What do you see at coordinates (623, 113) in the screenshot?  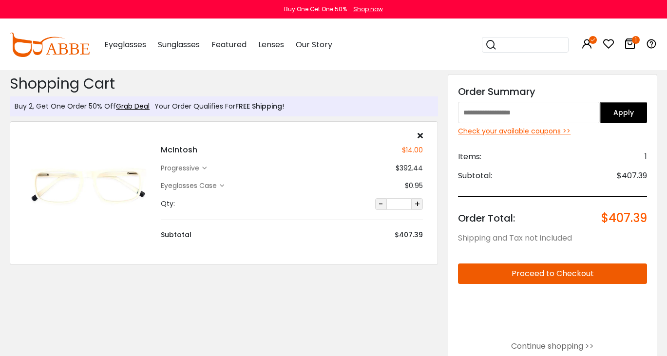 I see `button: Apply` at bounding box center [623, 113].